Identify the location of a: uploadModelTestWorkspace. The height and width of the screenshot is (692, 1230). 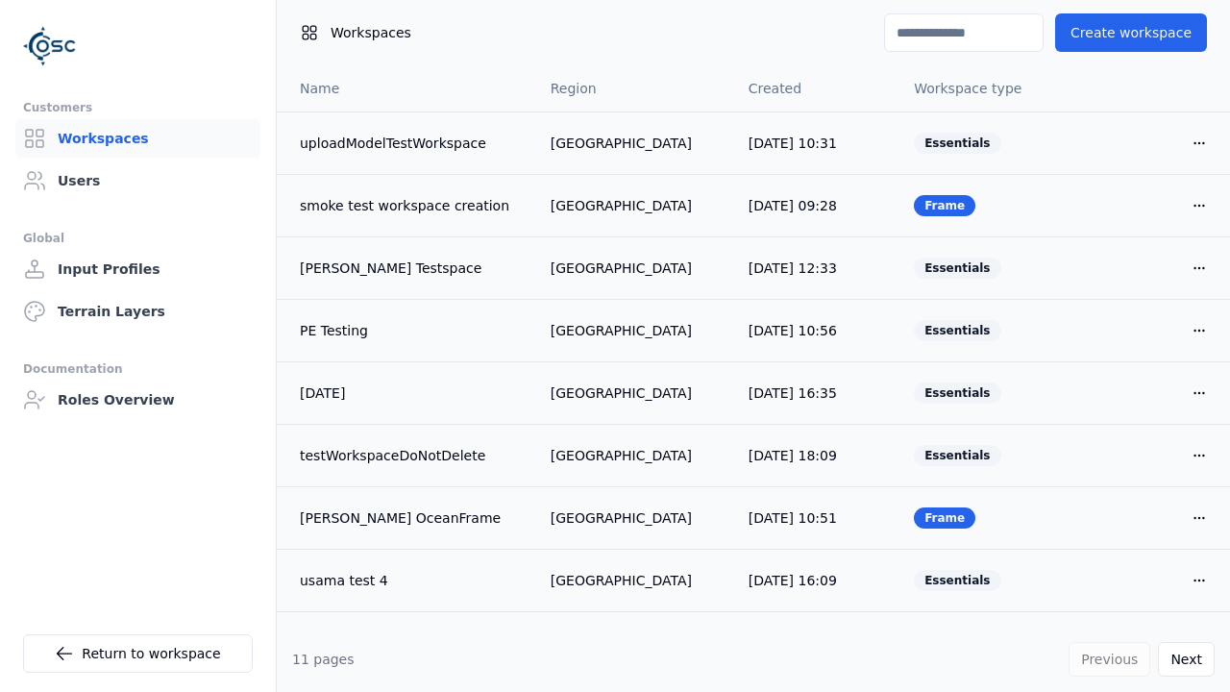
(409, 143).